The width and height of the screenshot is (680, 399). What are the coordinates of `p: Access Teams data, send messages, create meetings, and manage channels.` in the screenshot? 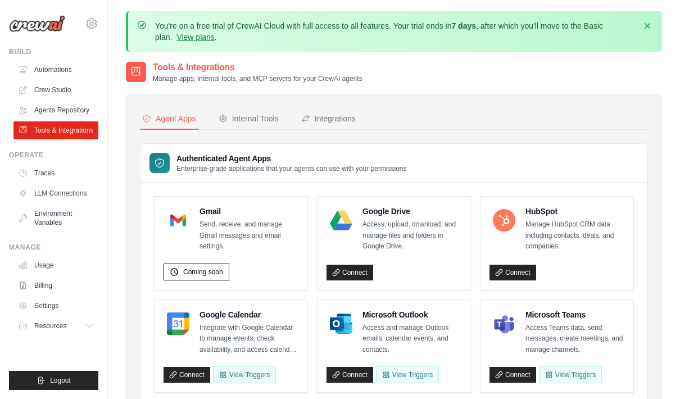 It's located at (575, 339).